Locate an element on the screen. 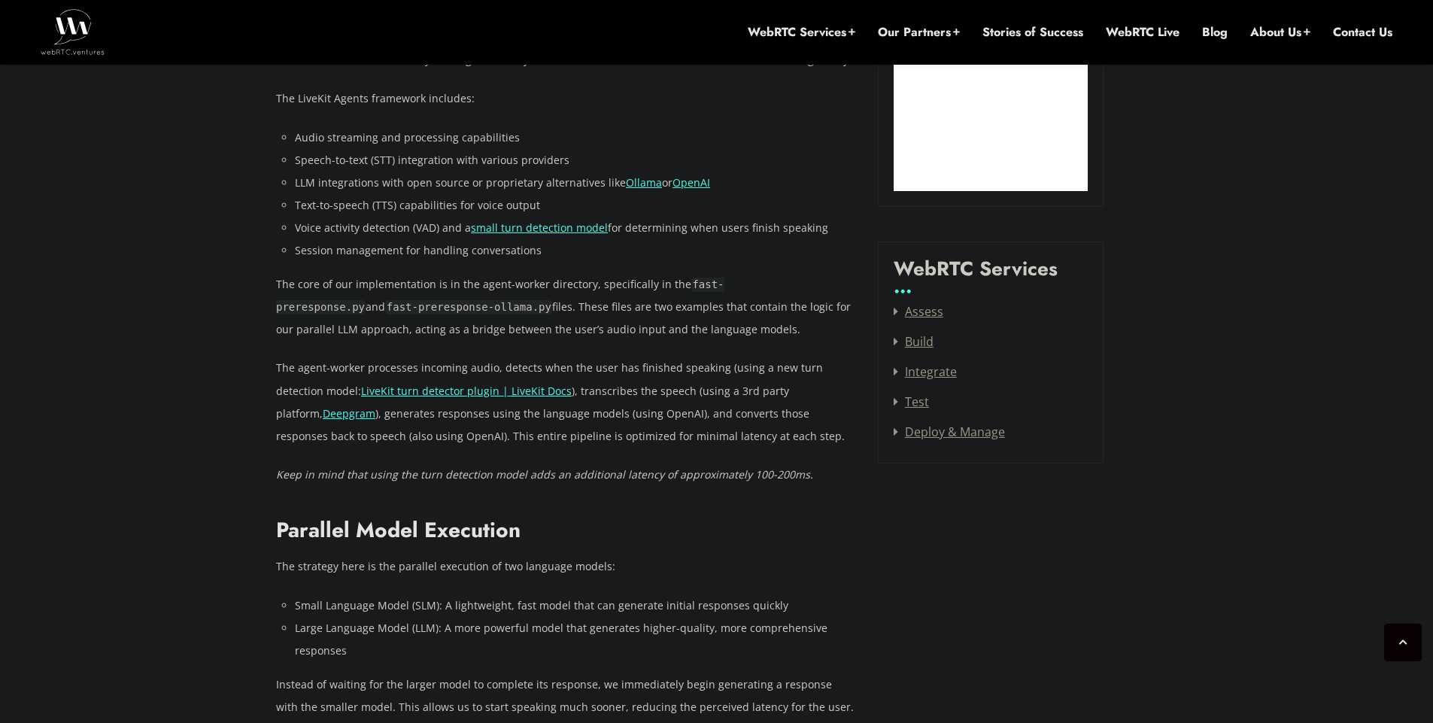 This screenshot has width=1433, height=723. p: The core of our implementation is in the agent-worker directory, specifically in the and files. T... is located at coordinates (566, 307).